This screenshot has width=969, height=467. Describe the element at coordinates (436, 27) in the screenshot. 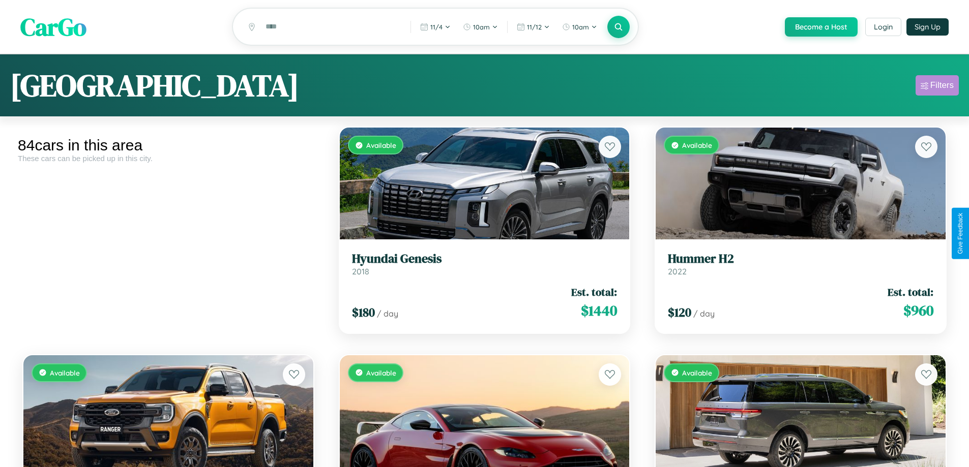

I see `span: 11 / 4` at that location.